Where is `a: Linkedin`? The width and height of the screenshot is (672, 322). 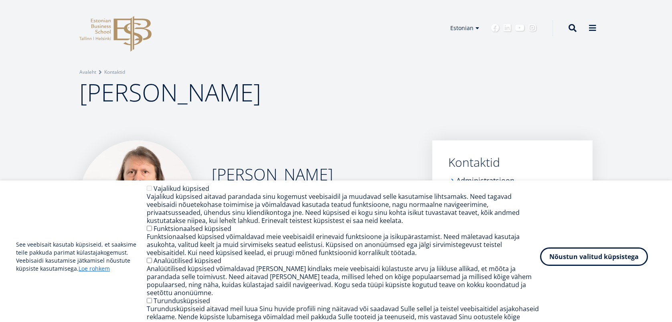 a: Linkedin is located at coordinates (508, 28).